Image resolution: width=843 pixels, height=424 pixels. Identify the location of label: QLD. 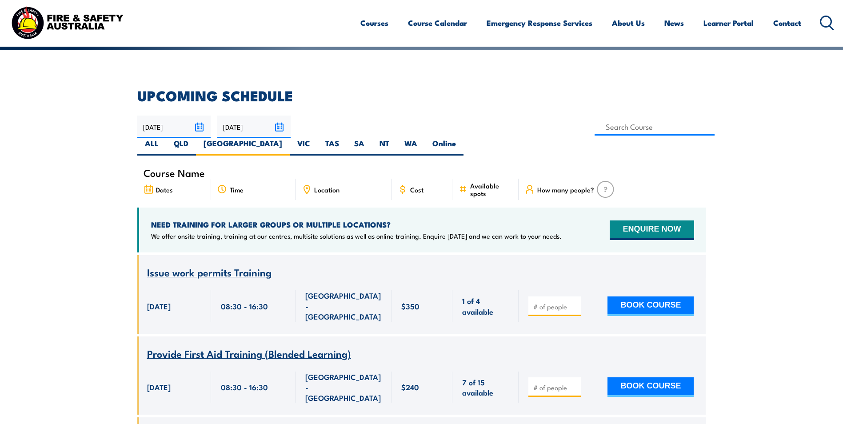
(181, 147).